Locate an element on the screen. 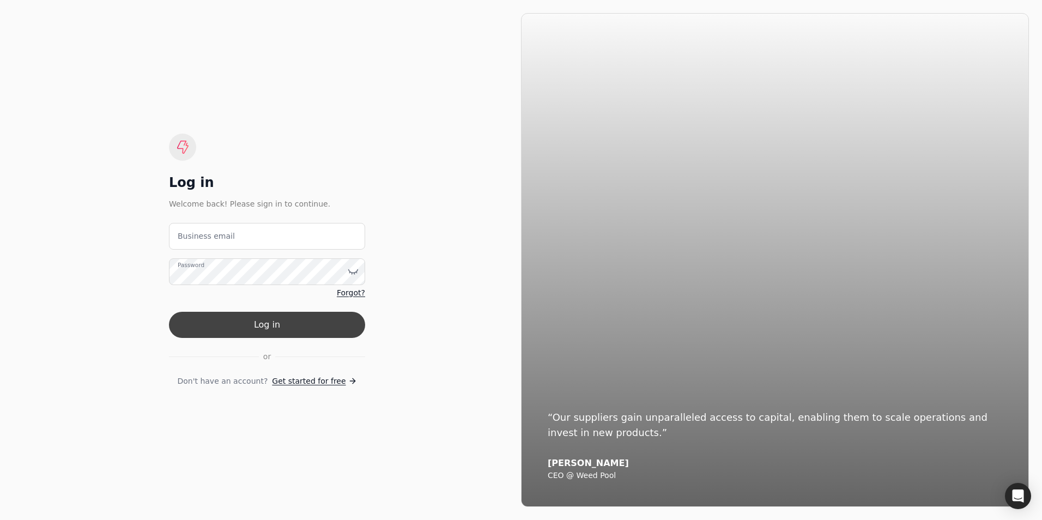 The image size is (1042, 520). div: CEO @ Weed Pool is located at coordinates (775, 476).